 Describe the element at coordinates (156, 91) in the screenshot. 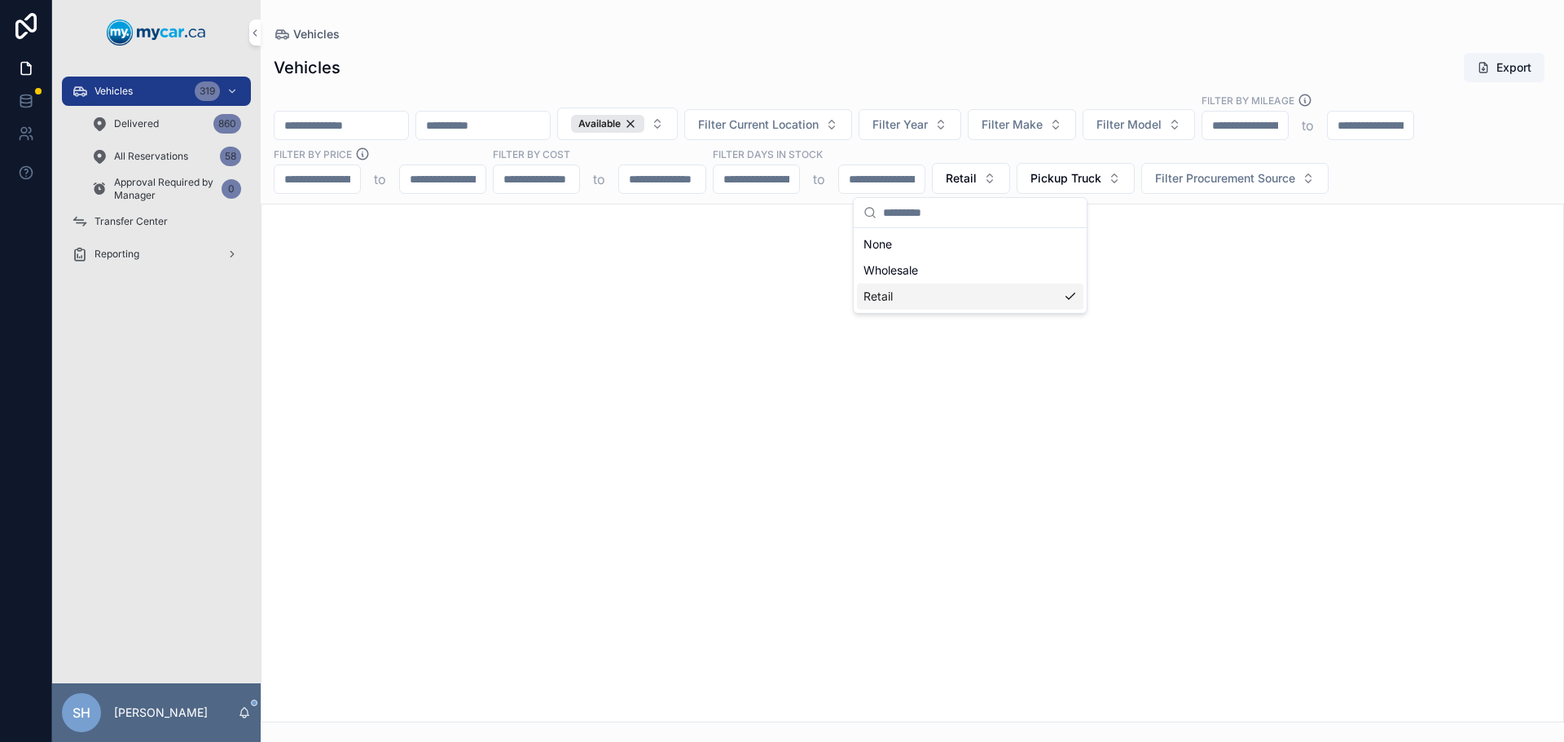

I see `a: Vehicles319` at that location.